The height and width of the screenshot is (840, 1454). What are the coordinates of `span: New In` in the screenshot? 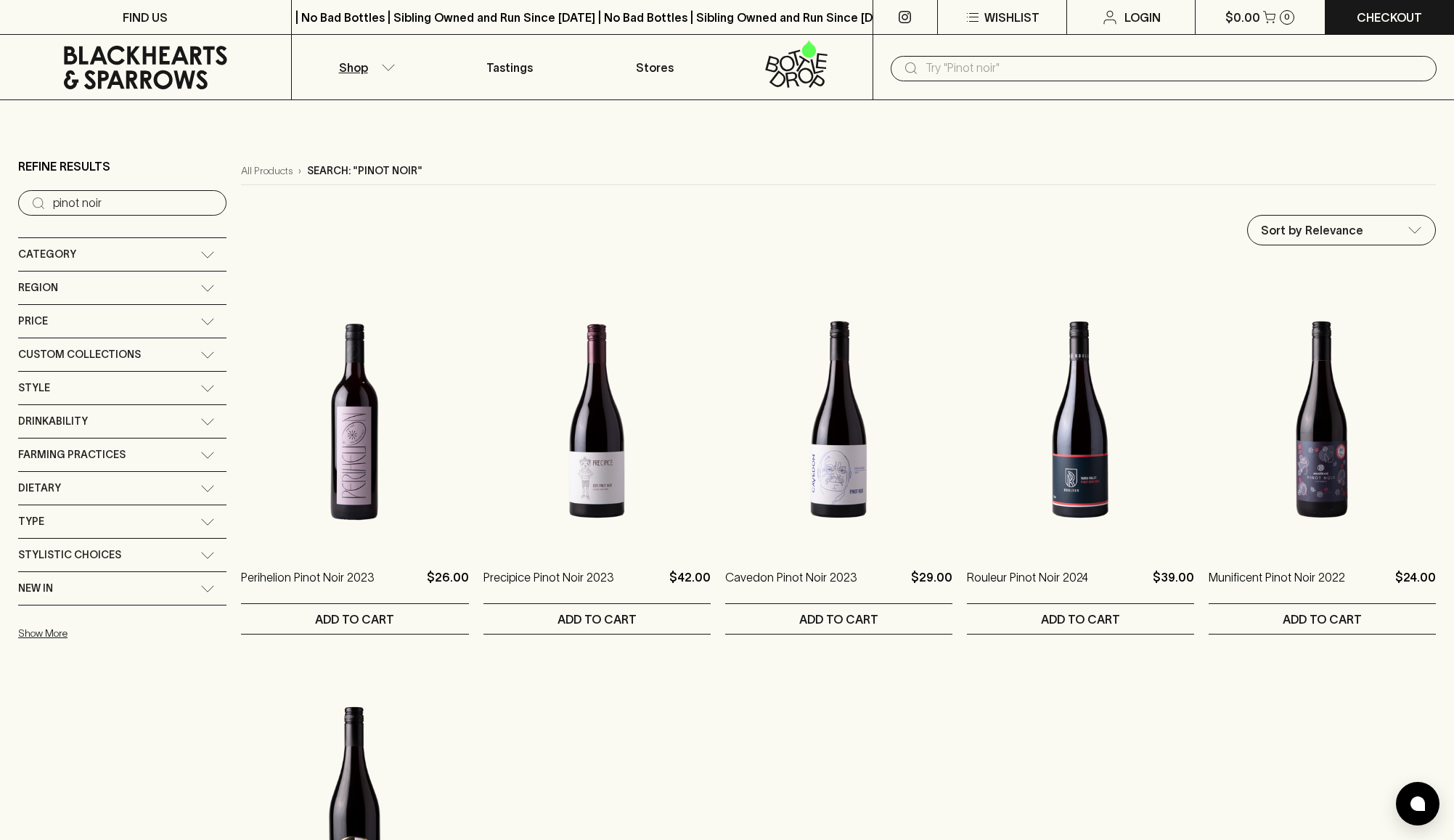 It's located at (36, 588).